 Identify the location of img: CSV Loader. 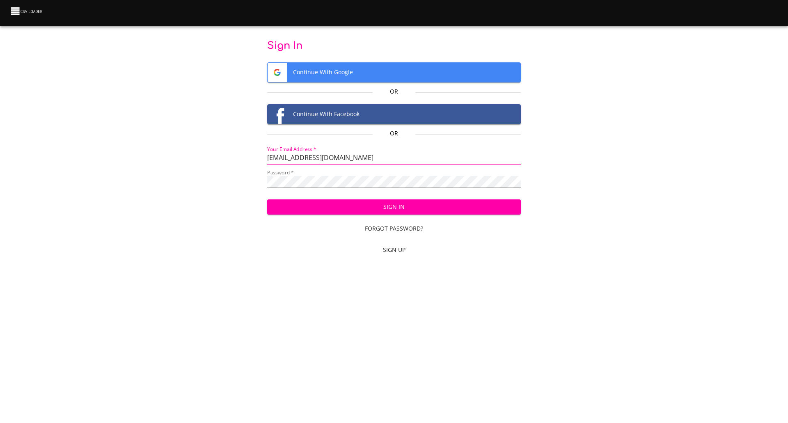
(27, 11).